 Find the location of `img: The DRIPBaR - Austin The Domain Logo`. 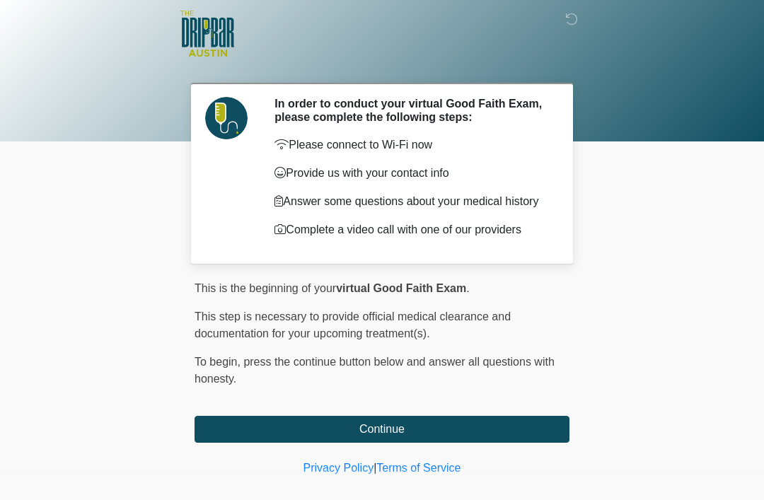

img: The DRIPBaR - Austin The Domain Logo is located at coordinates (207, 33).